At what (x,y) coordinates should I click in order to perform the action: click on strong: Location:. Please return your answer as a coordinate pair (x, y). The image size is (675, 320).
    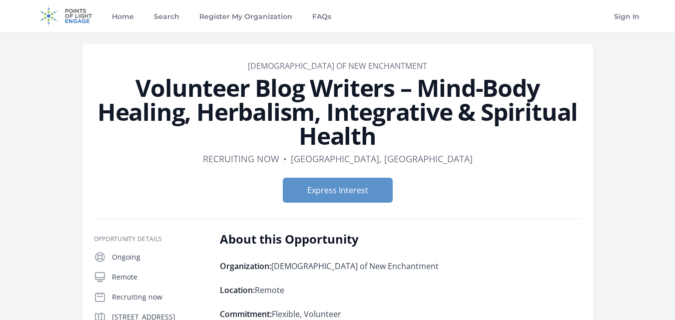
    Looking at the image, I should click on (237, 290).